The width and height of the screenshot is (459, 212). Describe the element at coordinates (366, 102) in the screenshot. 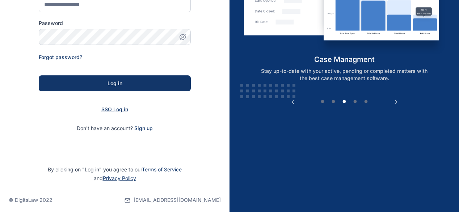

I see `button: 5` at that location.